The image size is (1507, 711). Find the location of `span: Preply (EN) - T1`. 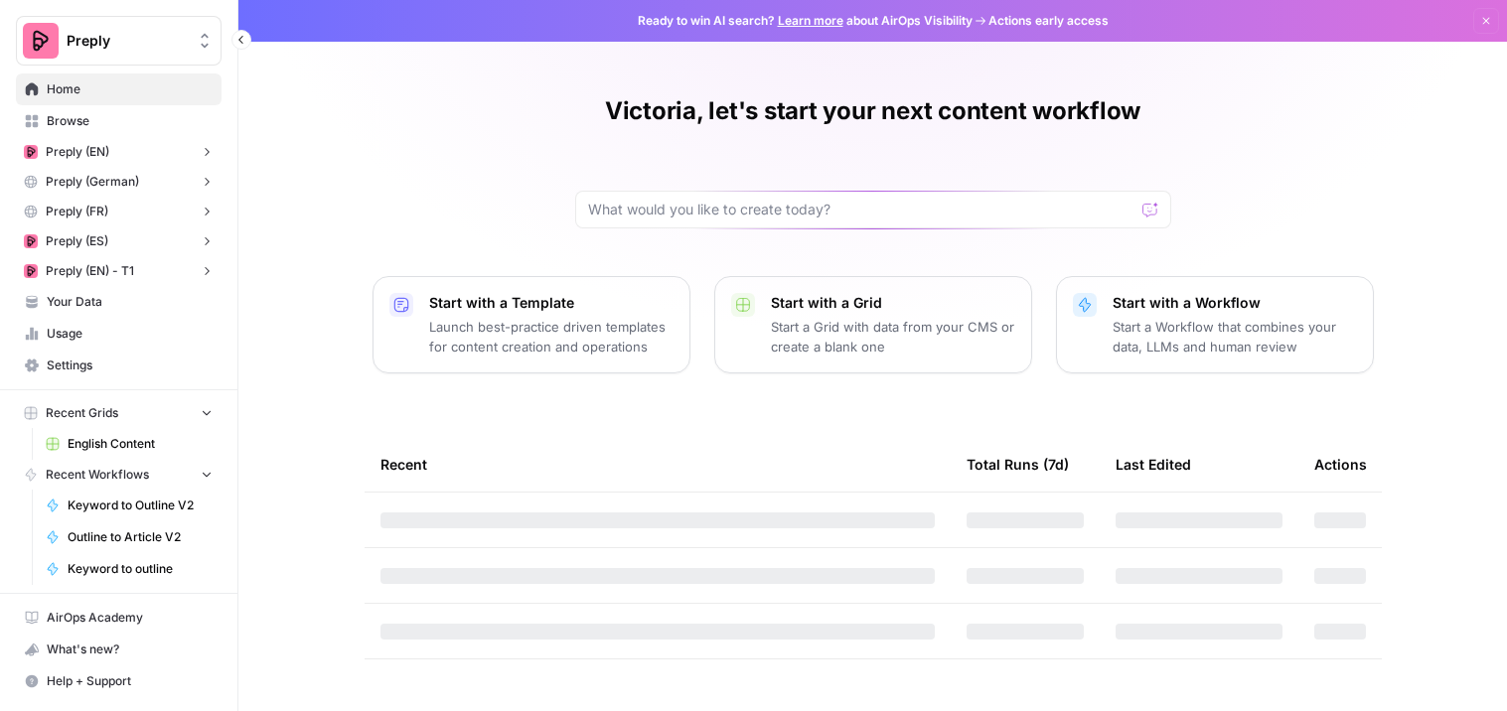

span: Preply (EN) - T1 is located at coordinates (89, 271).